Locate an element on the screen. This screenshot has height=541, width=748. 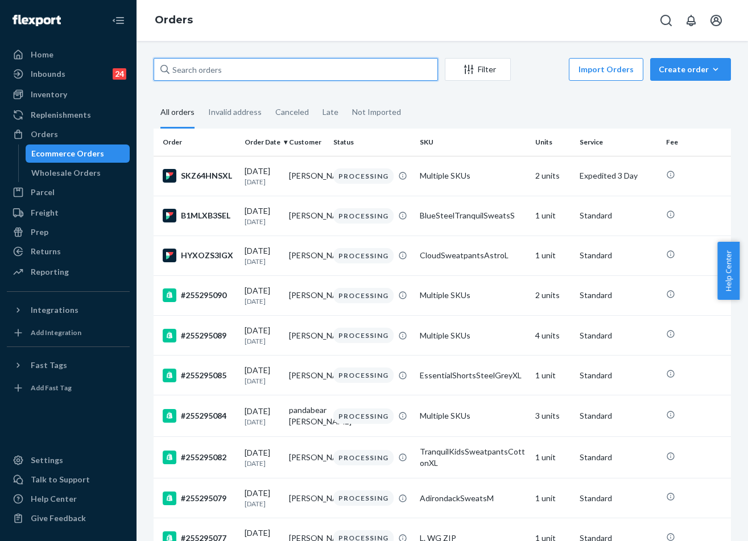
div: Wholesale Orders is located at coordinates (66, 173).